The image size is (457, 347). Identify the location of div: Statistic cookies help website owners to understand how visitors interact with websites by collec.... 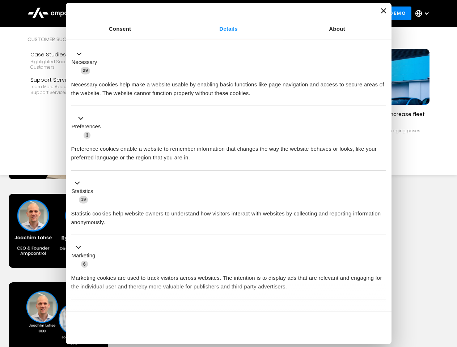
(228, 215).